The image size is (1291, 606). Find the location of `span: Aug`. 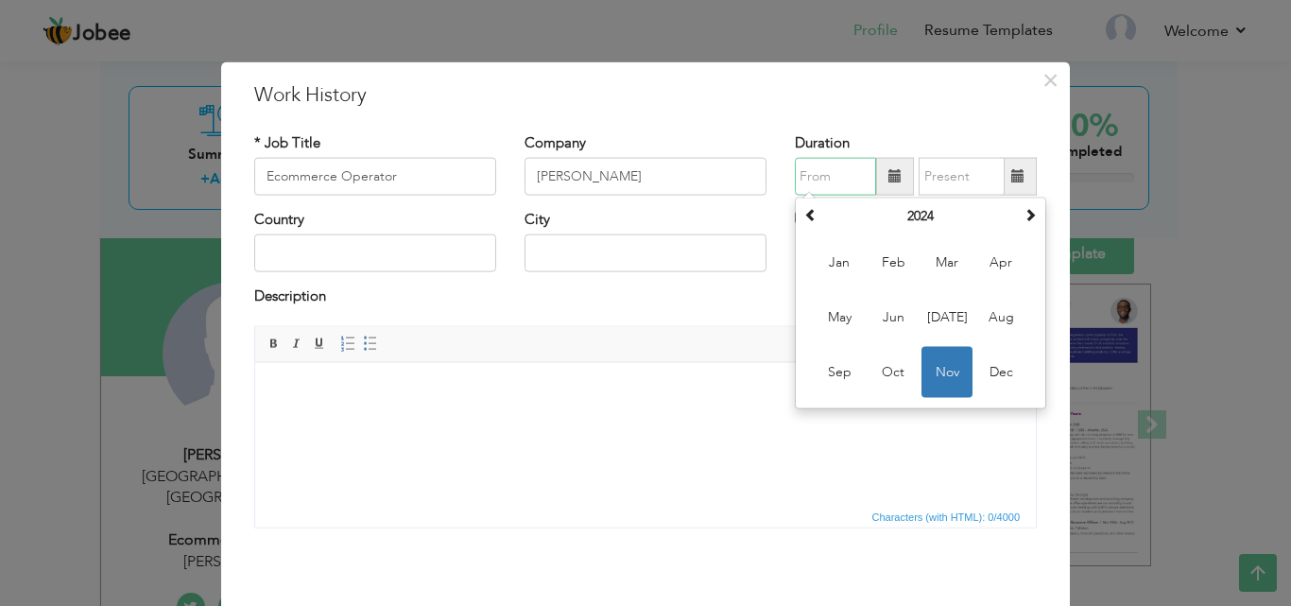

span: Aug is located at coordinates (1001, 318).